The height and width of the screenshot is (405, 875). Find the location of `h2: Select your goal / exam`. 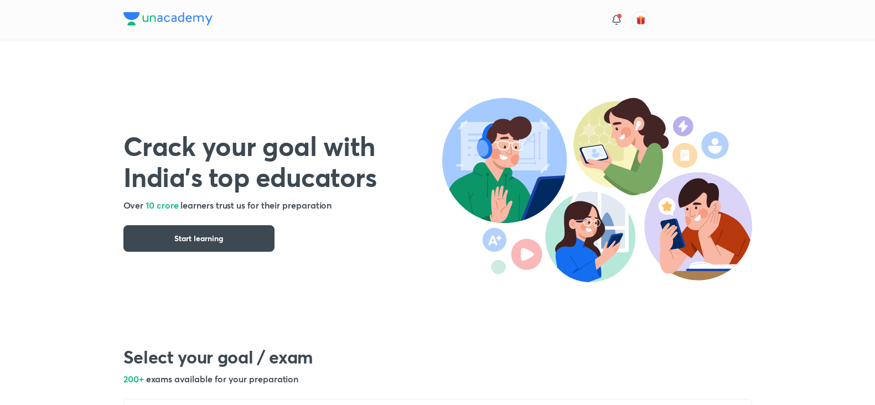

h2: Select your goal / exam is located at coordinates (438, 357).